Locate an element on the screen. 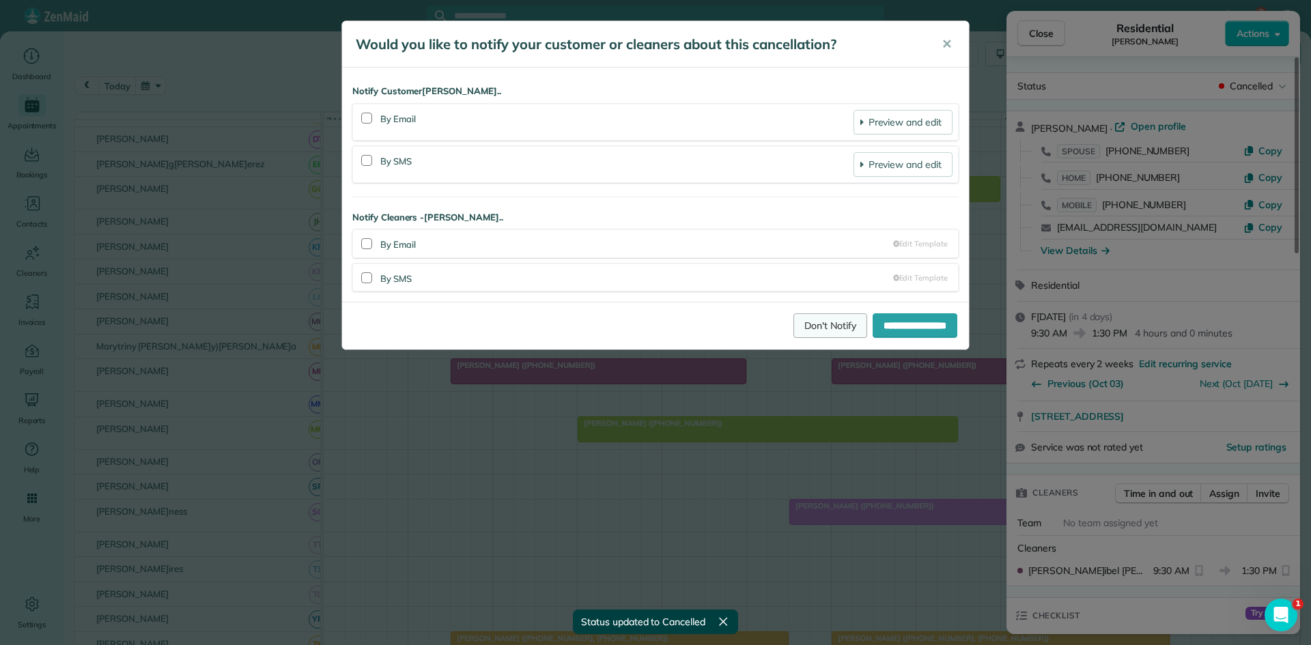 This screenshot has height=645, width=1311. a: Don't Notify is located at coordinates (830, 326).